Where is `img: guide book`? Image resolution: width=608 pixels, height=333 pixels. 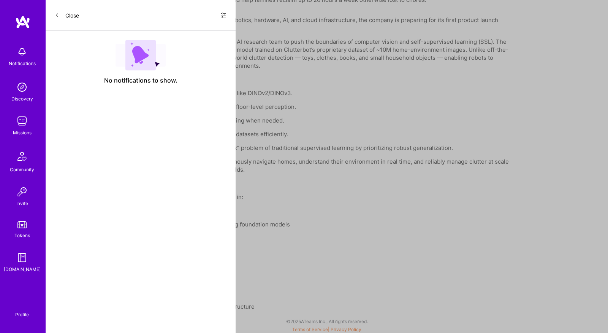
img: guide book is located at coordinates (22, 257).